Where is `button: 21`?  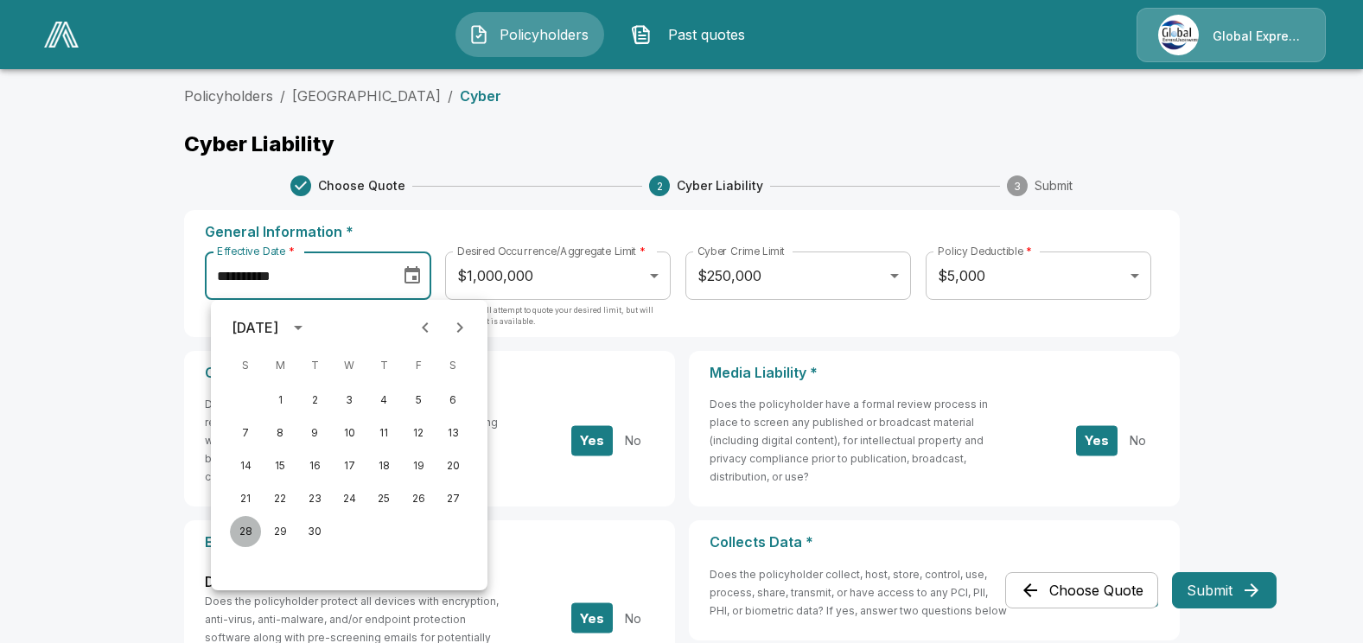
button: 21 is located at coordinates (245, 499).